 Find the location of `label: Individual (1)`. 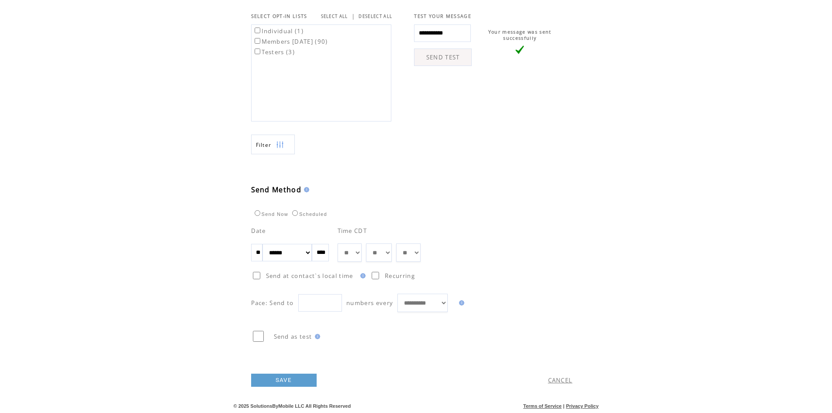

label: Individual (1) is located at coordinates (278, 31).